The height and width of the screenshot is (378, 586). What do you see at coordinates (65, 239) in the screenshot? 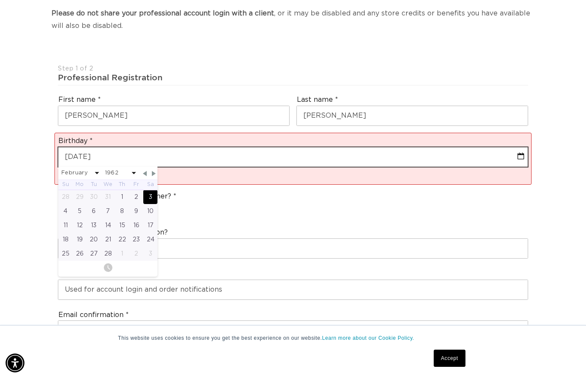
I see `div: Sun Feb 18 1962` at bounding box center [65, 239].